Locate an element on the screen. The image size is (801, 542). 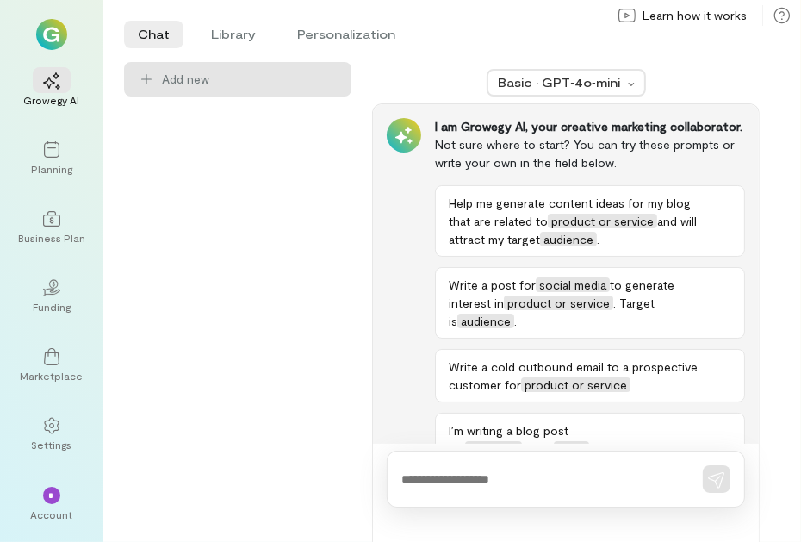
button: Write a cold outbound email to a prospective customer forproduct or service. is located at coordinates (590, 376).